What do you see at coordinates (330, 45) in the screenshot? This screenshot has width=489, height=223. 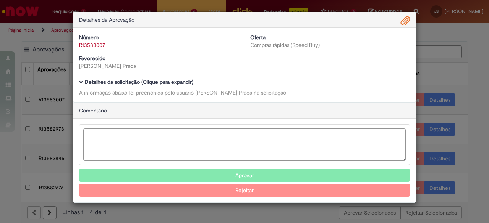 I see `div: Compras rápidas (Speed Buy)` at bounding box center [330, 45].